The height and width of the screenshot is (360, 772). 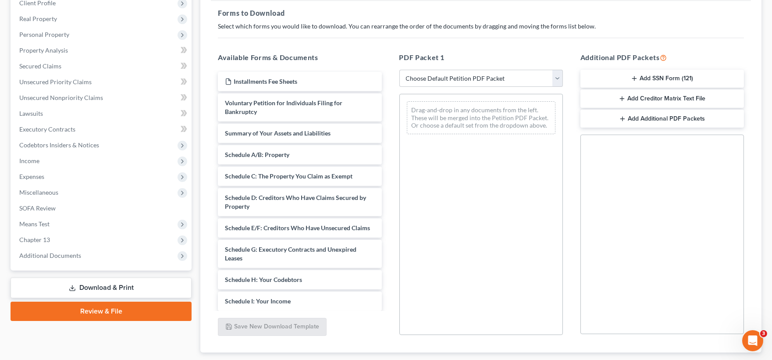 What do you see at coordinates (284, 107) in the screenshot?
I see `span: Voluntary Petition for Individuals Filing for Bankruptcy` at bounding box center [284, 107].